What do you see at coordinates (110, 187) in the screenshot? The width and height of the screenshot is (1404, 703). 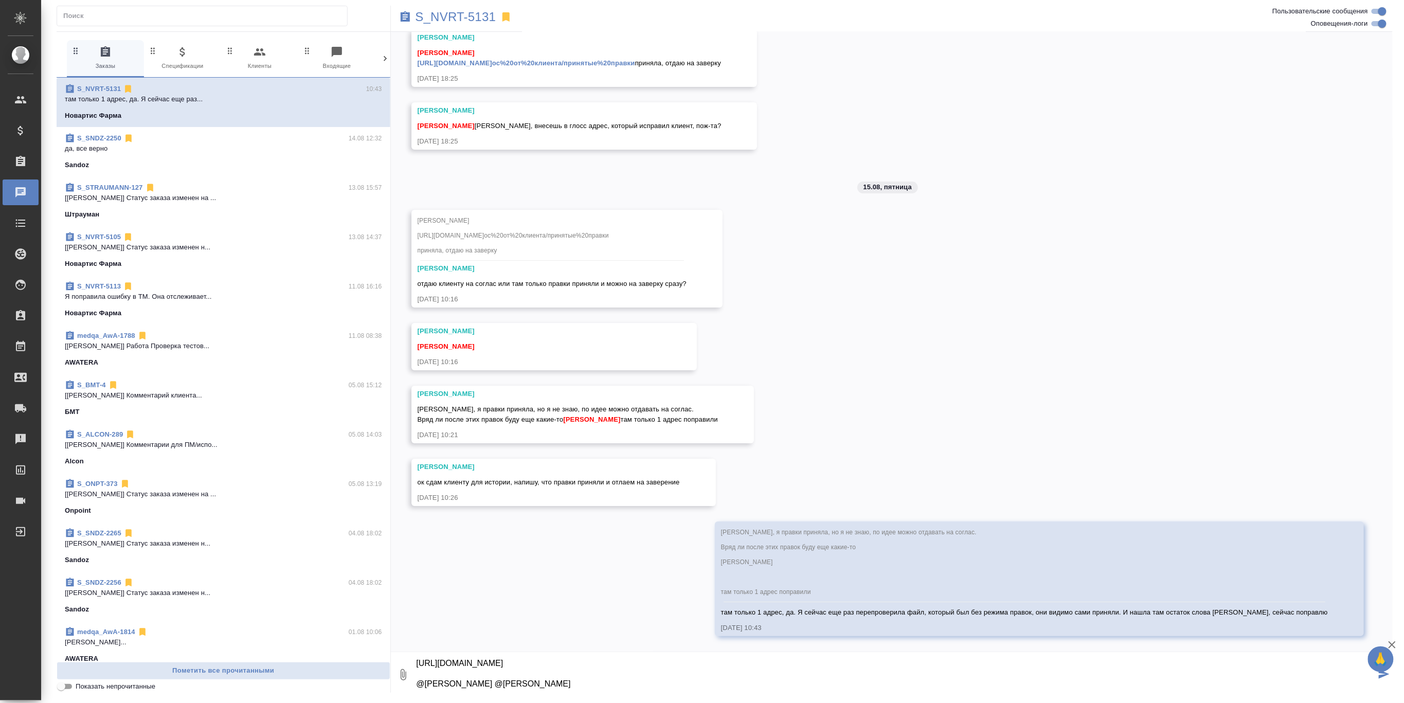 I see `a: S_STRAUMANN-127` at bounding box center [110, 187].